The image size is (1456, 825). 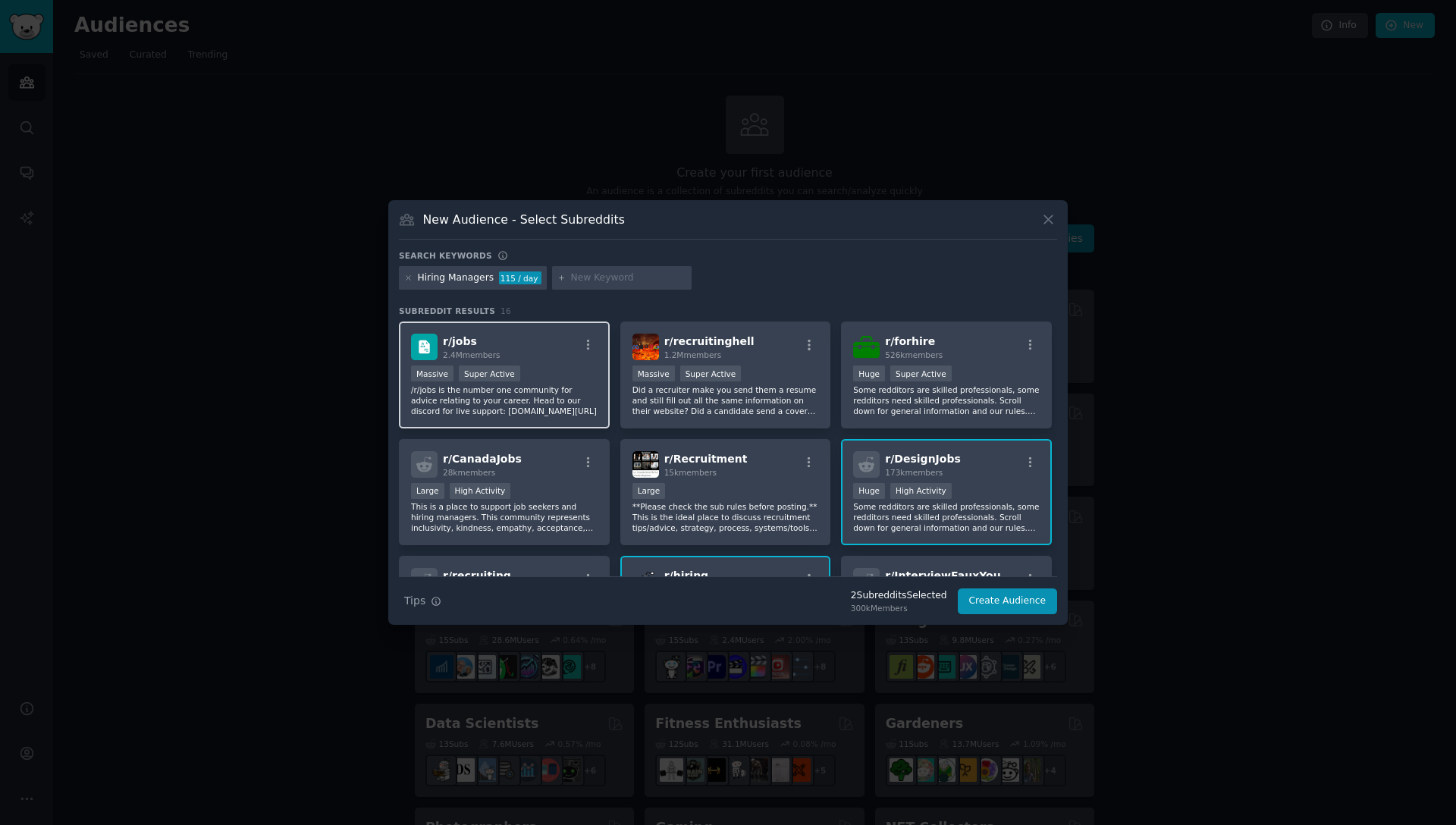 I want to click on button: Create Audience, so click(x=1008, y=601).